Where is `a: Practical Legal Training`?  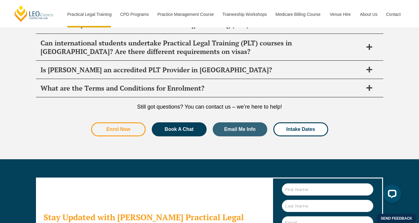
a: Practical Legal Training is located at coordinates (89, 14).